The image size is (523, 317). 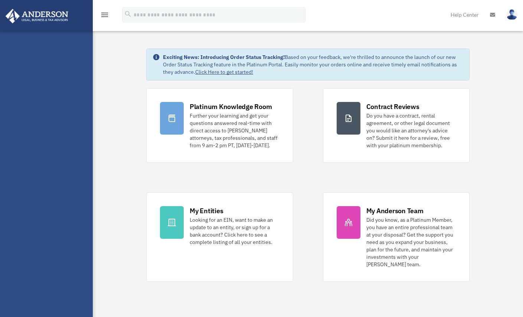 What do you see at coordinates (220, 125) in the screenshot?
I see `a: Platinum Knowledge Room Further your learning and get your questions answered real-time with dire...` at bounding box center [220, 125].